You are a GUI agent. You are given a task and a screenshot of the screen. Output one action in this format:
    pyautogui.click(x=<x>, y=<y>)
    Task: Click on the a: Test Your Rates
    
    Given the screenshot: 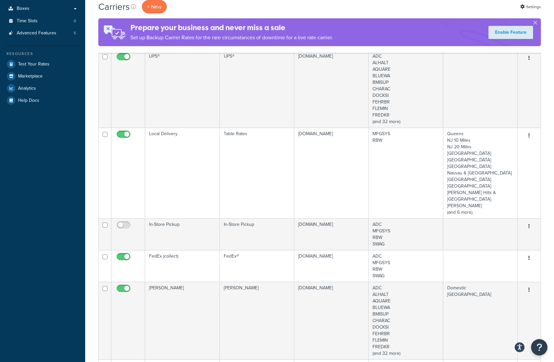 What is the action you would take?
    pyautogui.click(x=43, y=64)
    